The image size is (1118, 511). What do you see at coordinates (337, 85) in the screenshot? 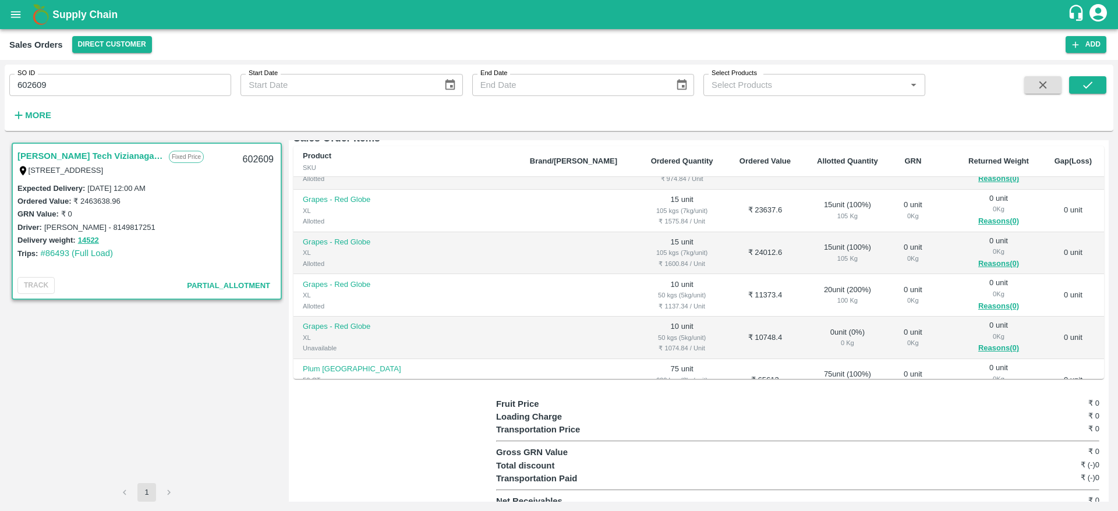
I see `input: Start Date` at bounding box center [337, 85].